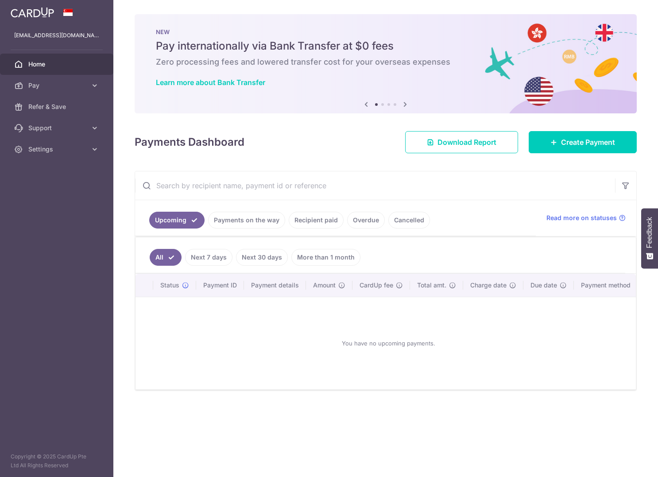 The height and width of the screenshot is (477, 658). I want to click on a: Upcoming, so click(177, 220).